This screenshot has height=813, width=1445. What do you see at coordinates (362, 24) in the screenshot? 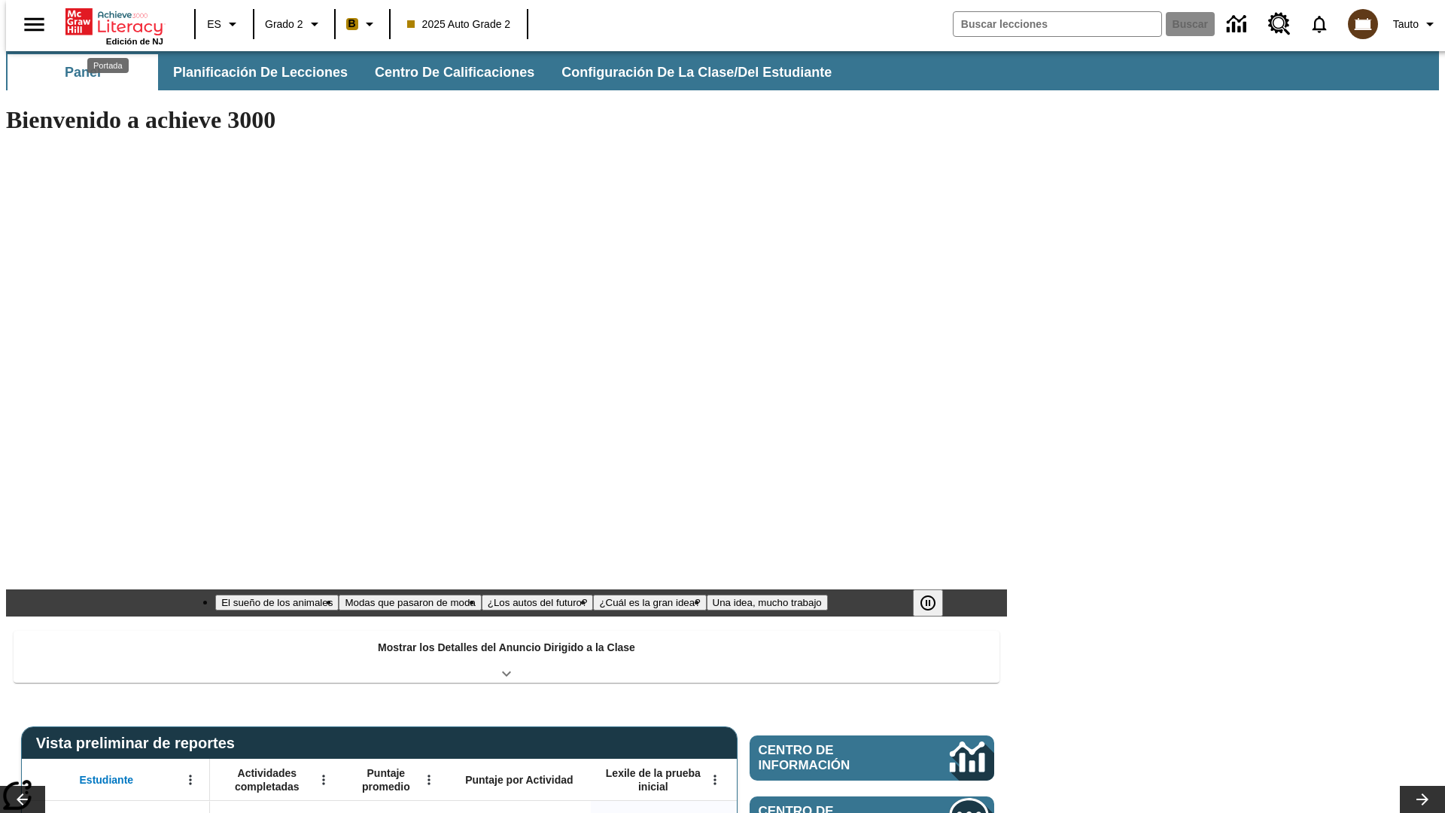
I see `button: Boost El color de la clase es anaranjado claro. Cambiar el color de la clase.` at bounding box center [362, 24].